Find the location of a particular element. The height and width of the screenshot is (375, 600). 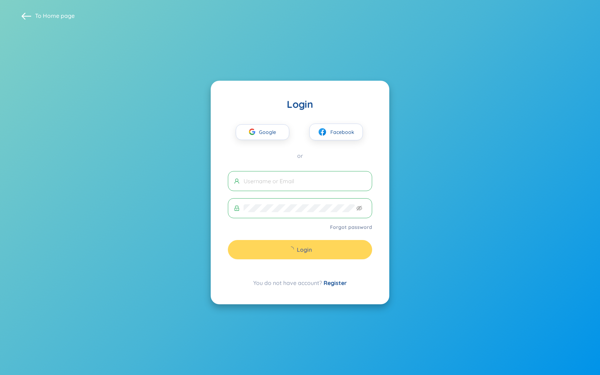

span: eye-invisible is located at coordinates (359, 208).